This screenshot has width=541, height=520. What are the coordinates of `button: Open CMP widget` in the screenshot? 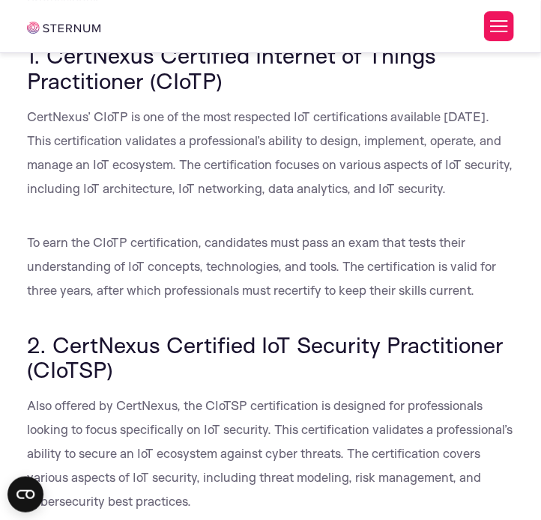 It's located at (25, 495).